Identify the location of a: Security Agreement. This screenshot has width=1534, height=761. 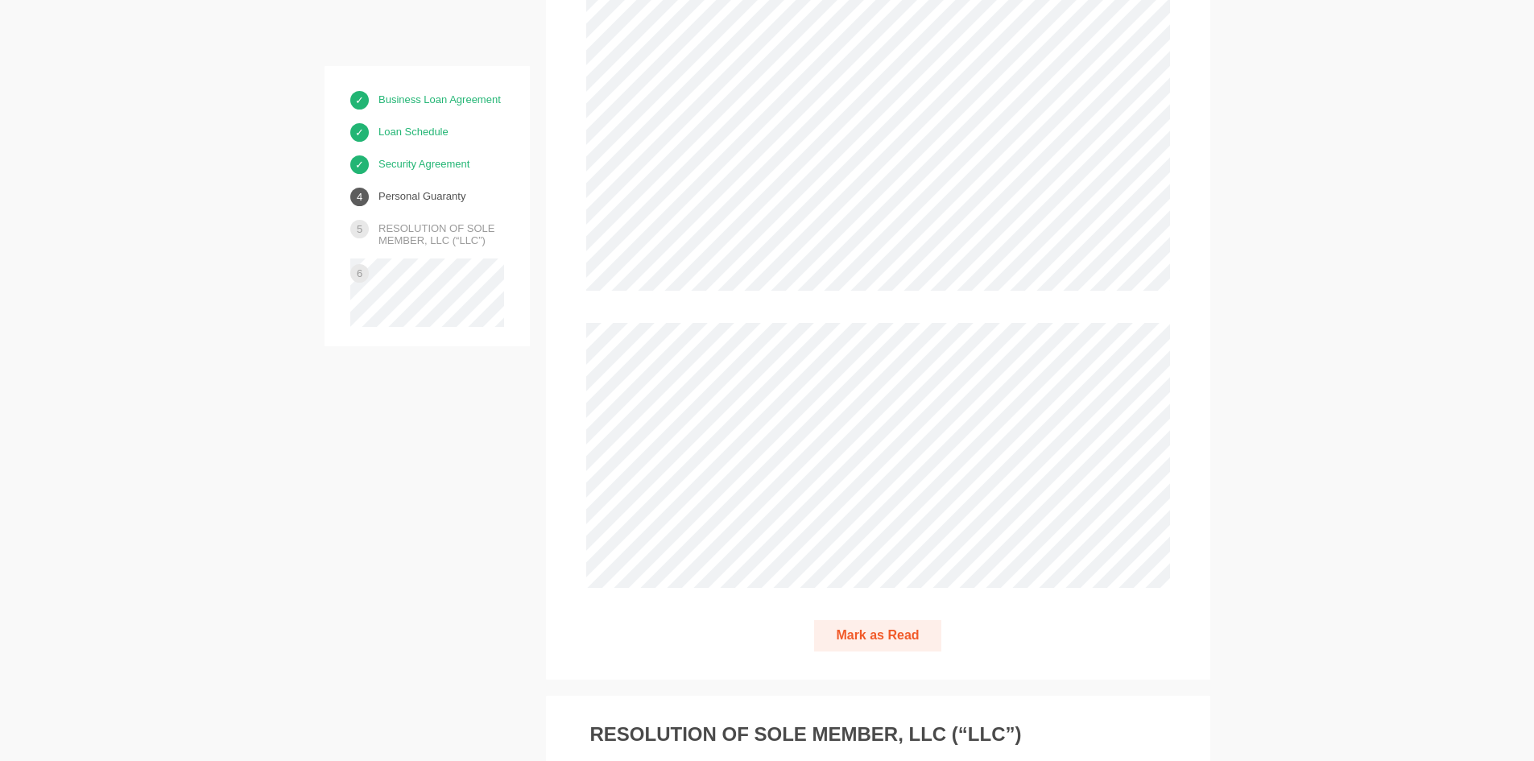
(424, 163).